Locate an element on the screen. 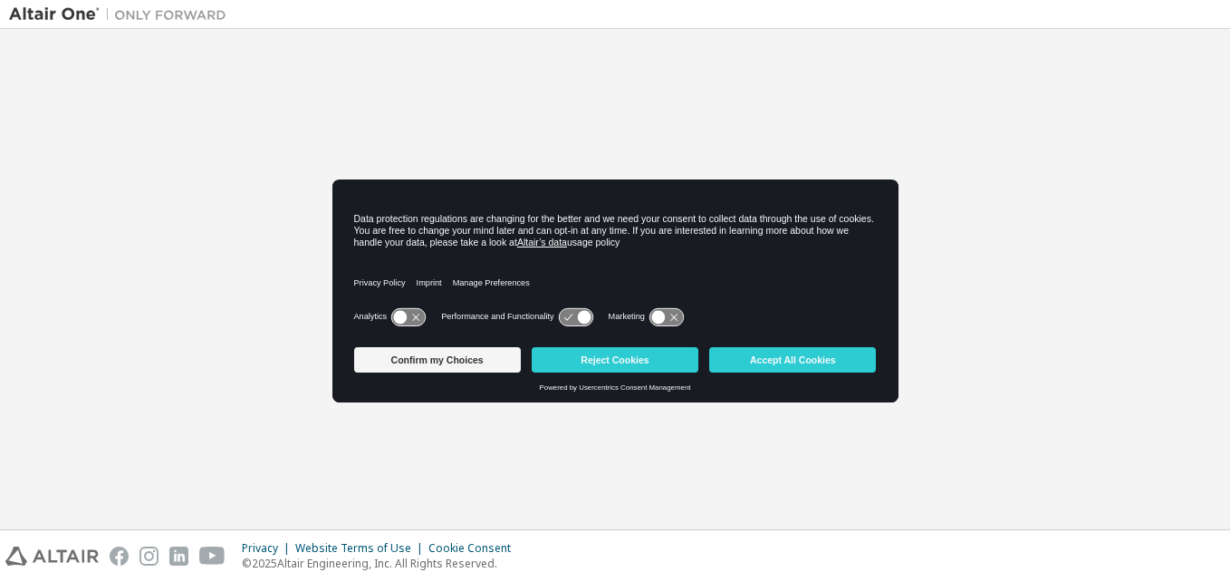  p: © 2025 Altair Engineering, Inc. All Rights Reserved. is located at coordinates (381, 563).